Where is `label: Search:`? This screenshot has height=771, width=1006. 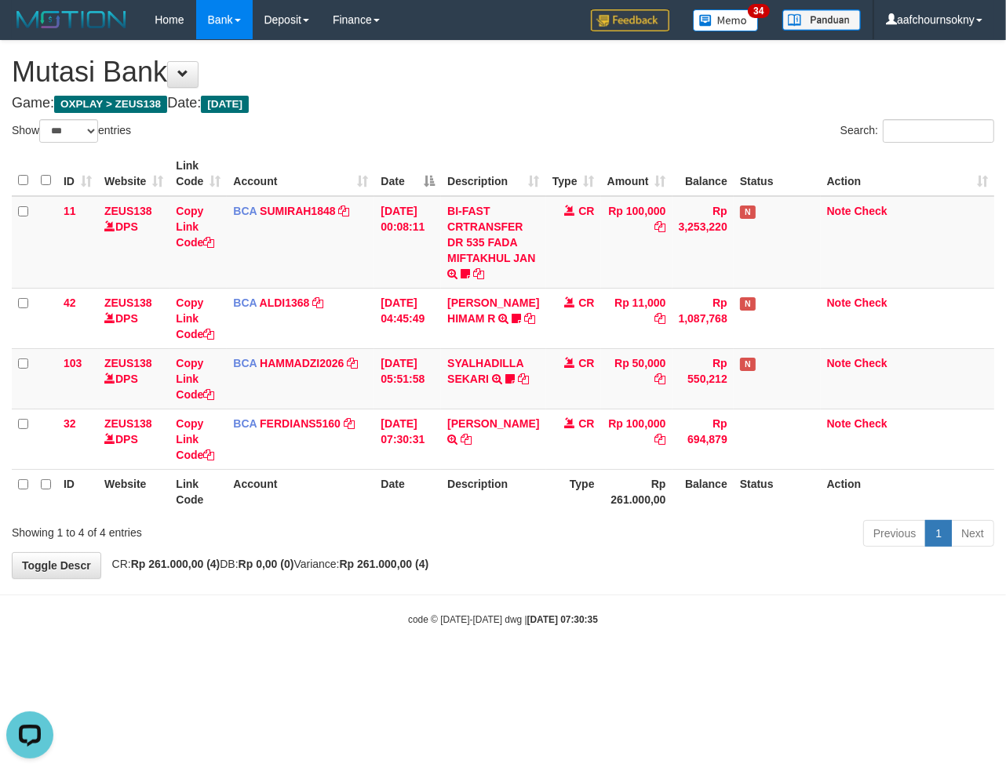
label: Search: is located at coordinates (917, 131).